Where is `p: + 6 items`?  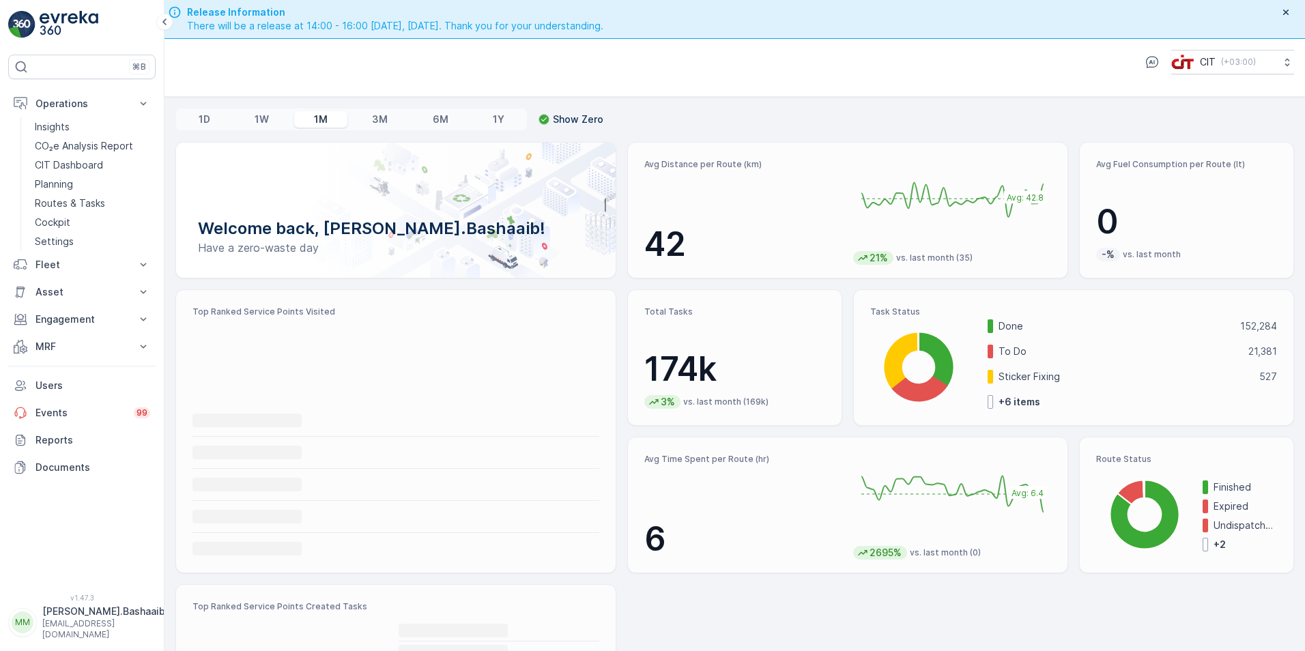 p: + 6 items is located at coordinates (1019, 402).